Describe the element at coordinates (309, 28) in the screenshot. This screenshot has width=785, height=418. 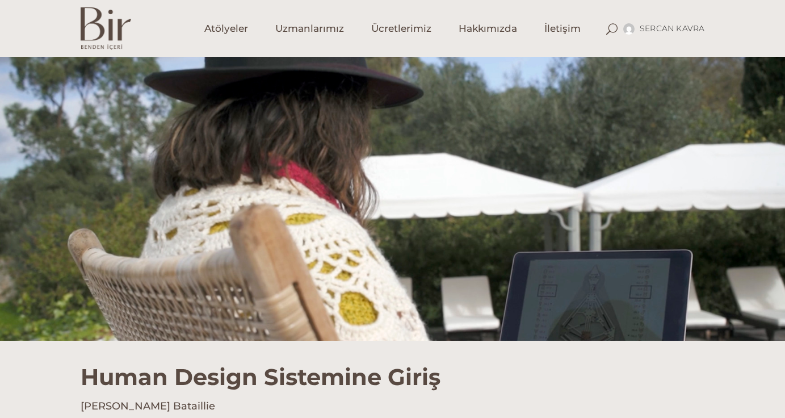
I see `span: Uzmanlarımız` at that location.